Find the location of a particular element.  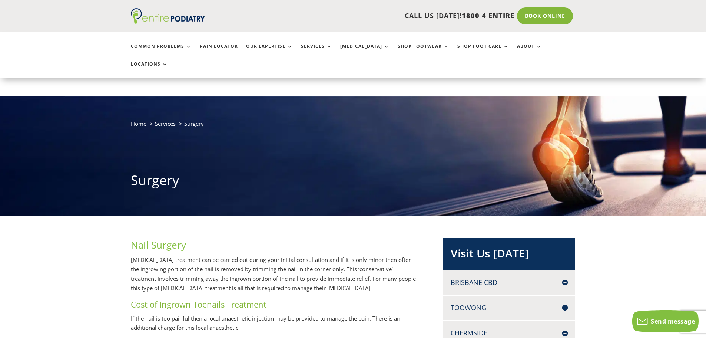

h3: Cost of Ingrown Toenails Treatment is located at coordinates (275, 306).